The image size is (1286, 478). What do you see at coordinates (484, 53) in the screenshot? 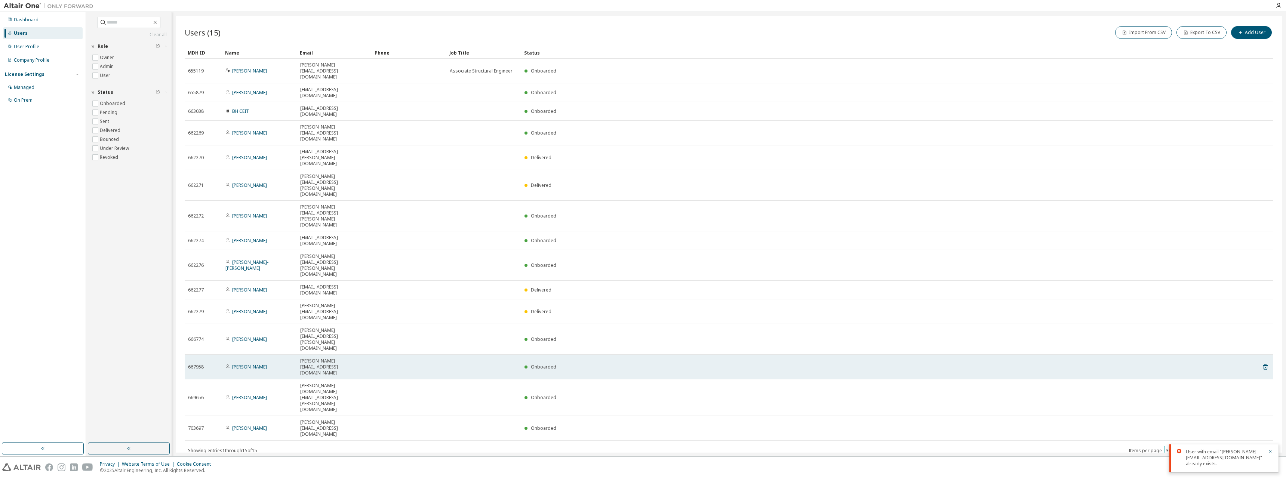
I see `div: Job Title` at bounding box center [484, 53].